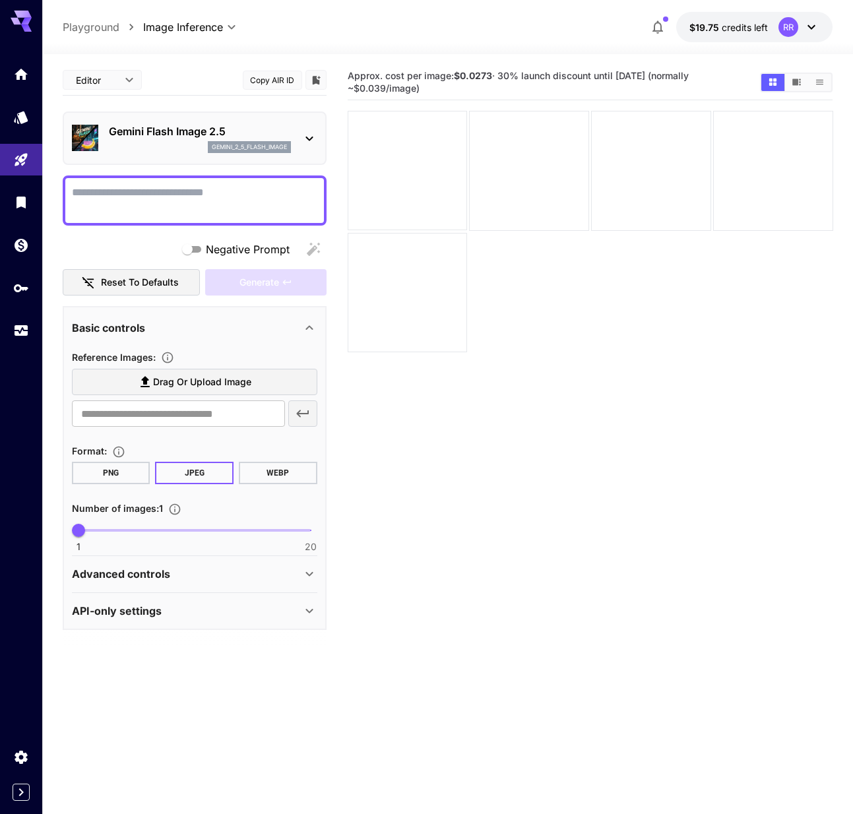 The image size is (853, 814). Describe the element at coordinates (249, 147) in the screenshot. I see `p: gemini_2_5_flash_image` at that location.